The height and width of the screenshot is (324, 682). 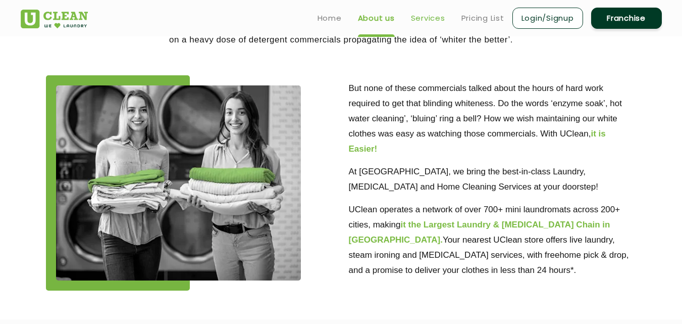 I want to click on p: UClean operates a network of over 700+ mini laundromats across 200+ cities, making Your nearest U..., so click(x=493, y=240).